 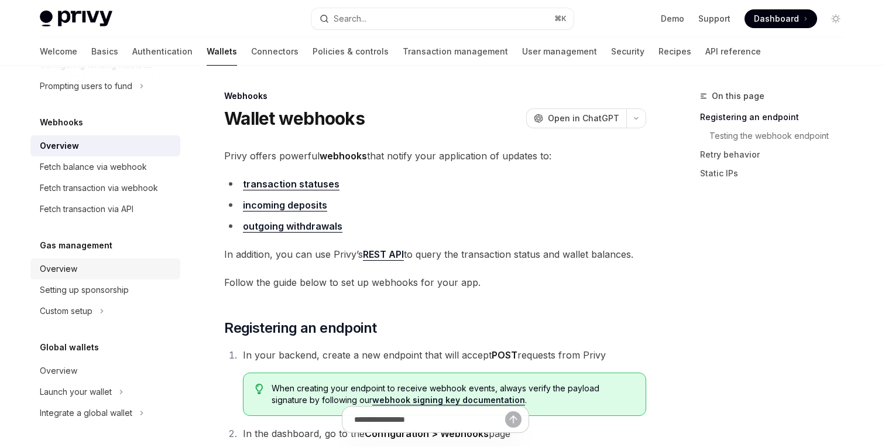 What do you see at coordinates (76, 392) in the screenshot?
I see `div: Launch your wallet` at bounding box center [76, 392].